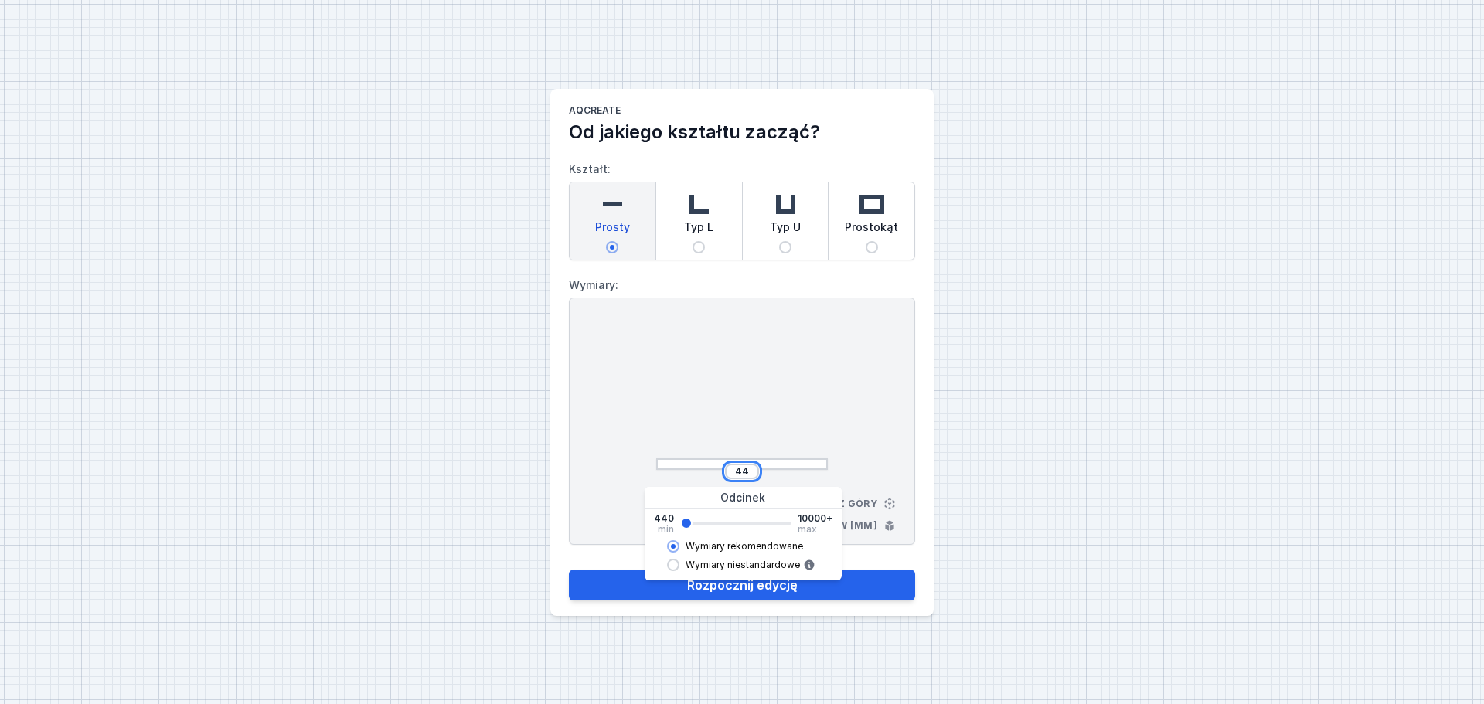 This screenshot has height=704, width=1484. What do you see at coordinates (665, 529) in the screenshot?
I see `span: min` at bounding box center [665, 529].